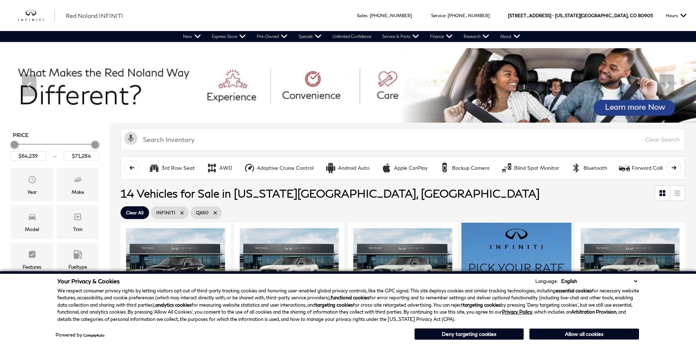  I want to click on span: Service, so click(438, 15).